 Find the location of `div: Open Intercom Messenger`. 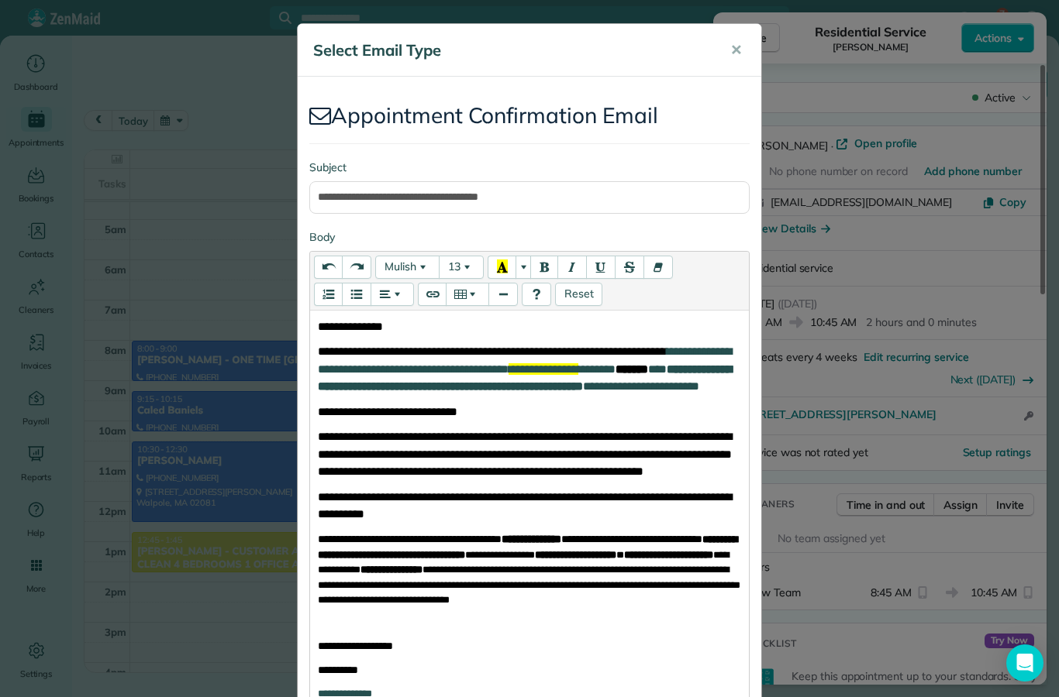

div: Open Intercom Messenger is located at coordinates (1025, 663).